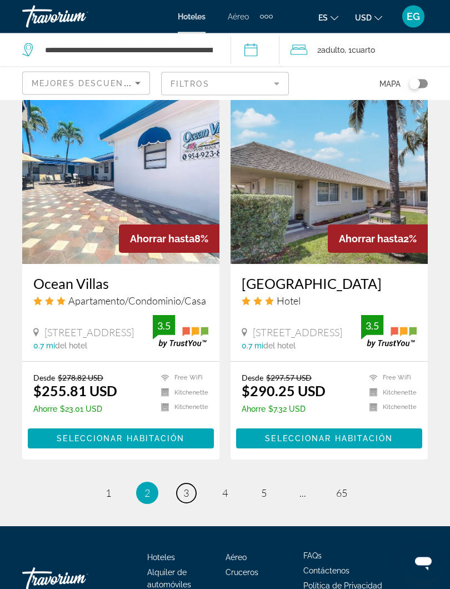 The height and width of the screenshot is (589, 450). Describe the element at coordinates (390, 84) in the screenshot. I see `span: Mapa` at that location.